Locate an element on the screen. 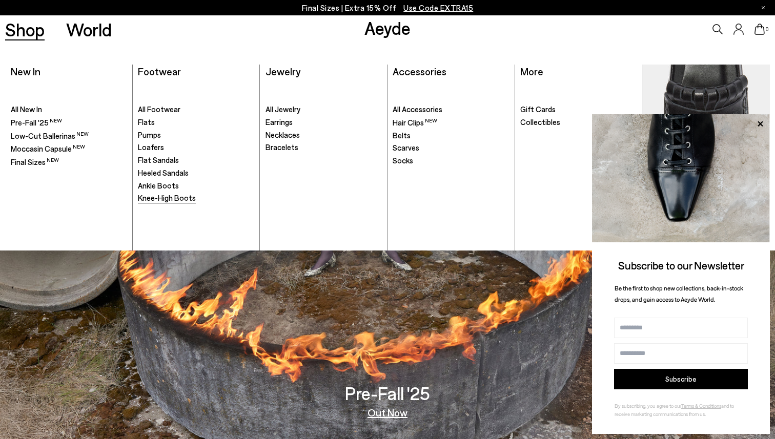 The height and width of the screenshot is (439, 775). span: Scarves is located at coordinates (406, 148).